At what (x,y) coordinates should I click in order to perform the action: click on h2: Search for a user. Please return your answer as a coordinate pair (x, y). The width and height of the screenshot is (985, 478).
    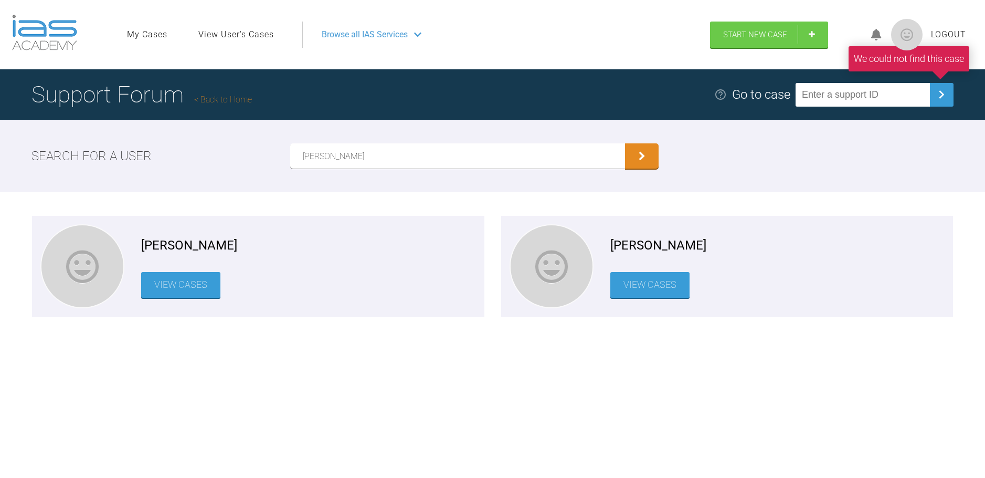
    Looking at the image, I should click on (91, 156).